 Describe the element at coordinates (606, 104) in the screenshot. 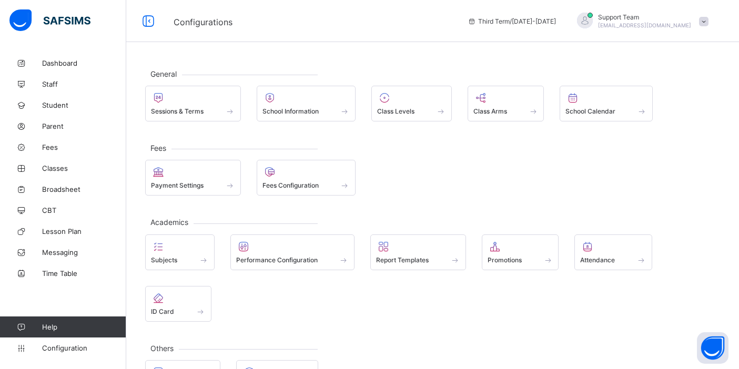

I see `div: School Calendar` at that location.